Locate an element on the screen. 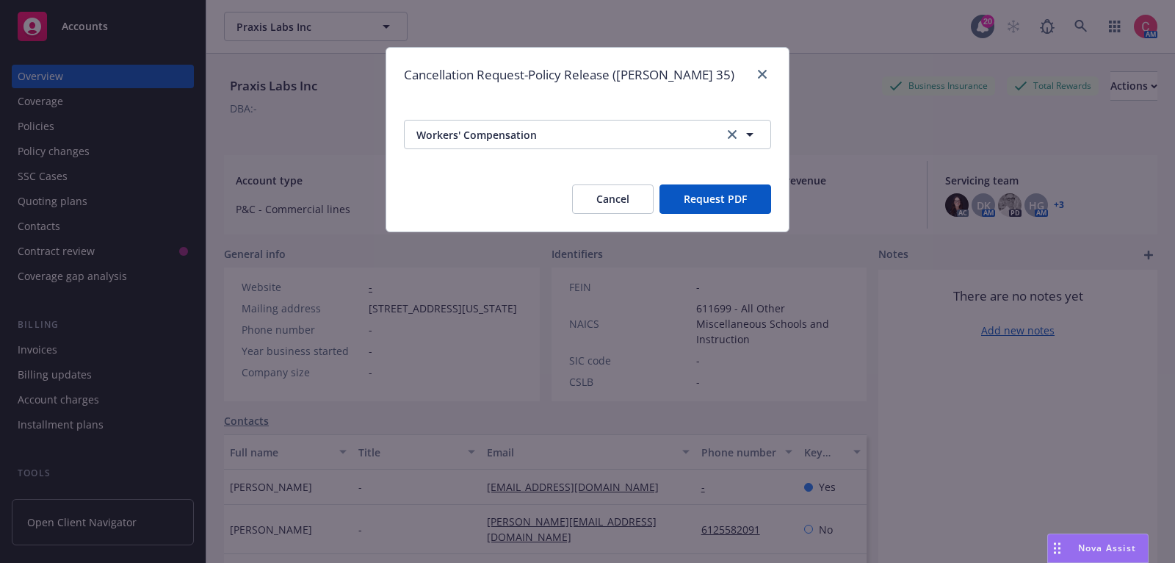 This screenshot has width=1175, height=563. span: Nova Assist is located at coordinates (1107, 547).